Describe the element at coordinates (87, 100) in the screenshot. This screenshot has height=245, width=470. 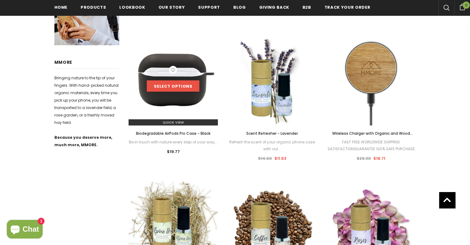
I see `p: Bringing nature to the tip of your fingers. With hand-picked natural organic materials, every tim...` at that location.